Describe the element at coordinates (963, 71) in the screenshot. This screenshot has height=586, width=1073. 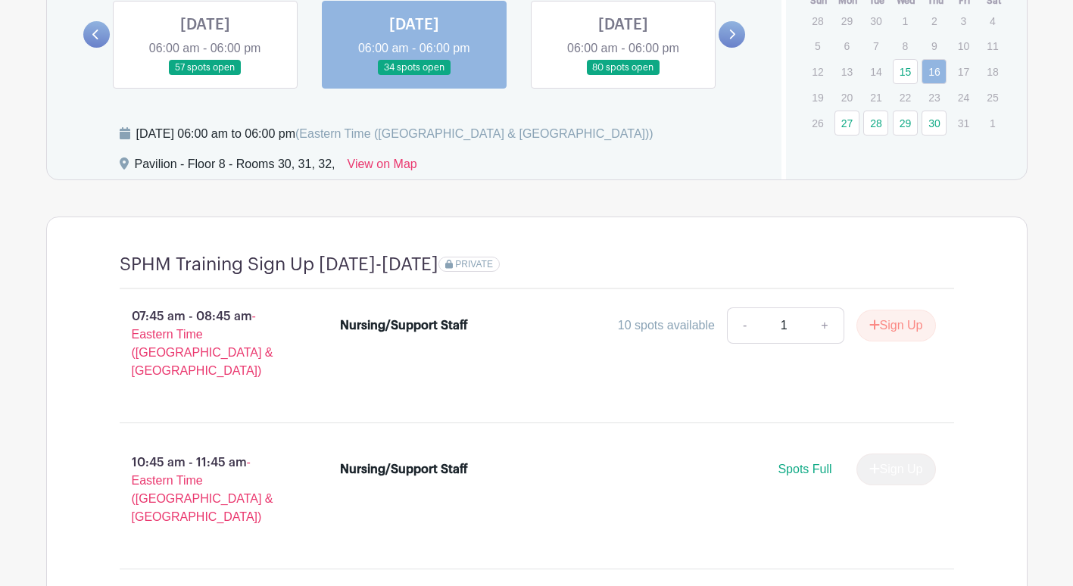
I see `p: 17` at that location.